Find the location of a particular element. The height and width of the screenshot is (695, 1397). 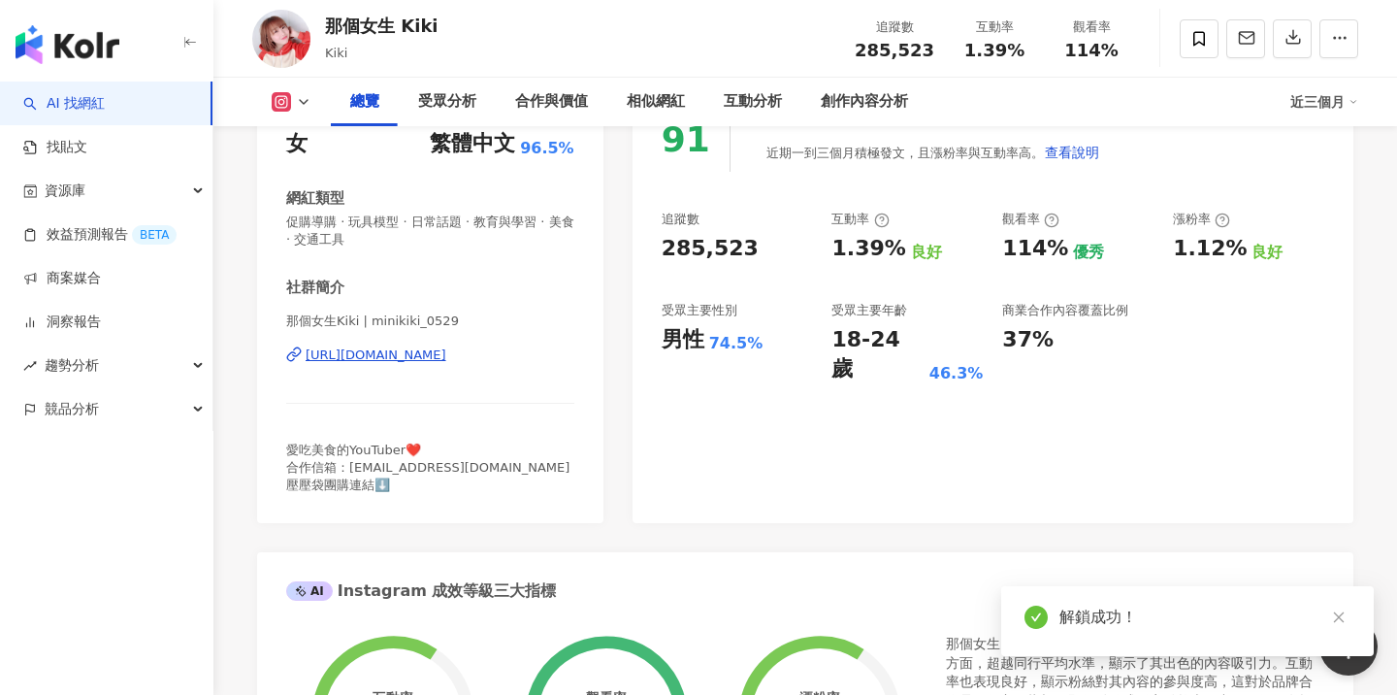

span: Kiki is located at coordinates (336, 52).